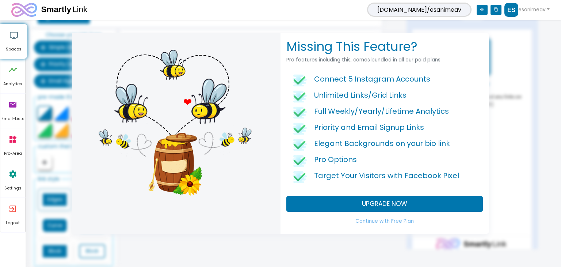 This screenshot has width=561, height=267. I want to click on img: logo.svg, so click(59, 214).